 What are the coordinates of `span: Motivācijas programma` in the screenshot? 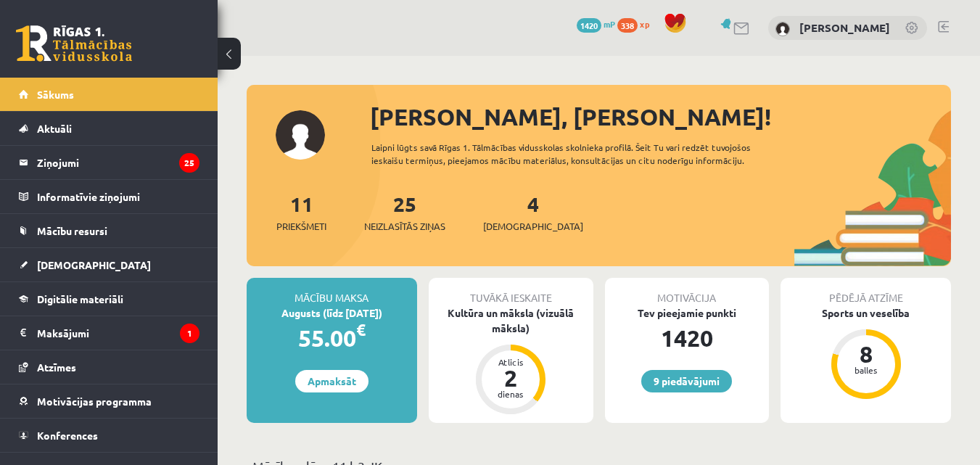 It's located at (94, 401).